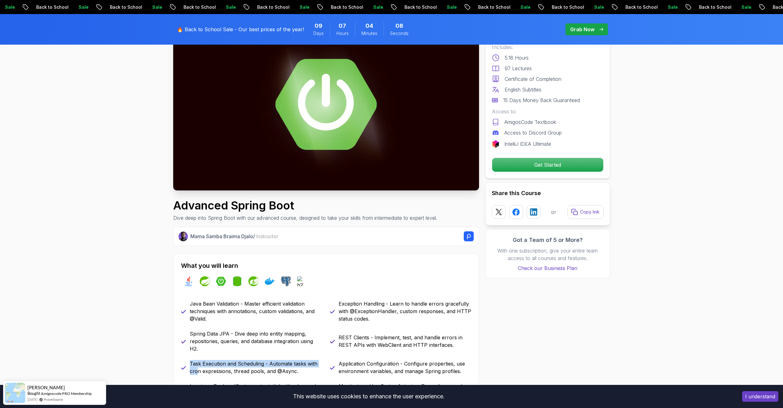 The height and width of the screenshot is (408, 783). I want to click on p: Mama Samba Braima Djalo /, so click(234, 236).